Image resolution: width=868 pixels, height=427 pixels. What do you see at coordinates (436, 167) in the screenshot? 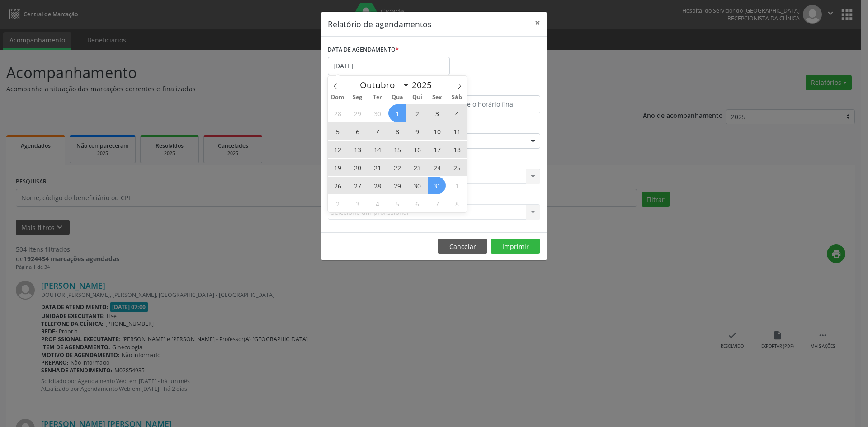
I see `span: Outubro 24, 2025` at bounding box center [436, 167].